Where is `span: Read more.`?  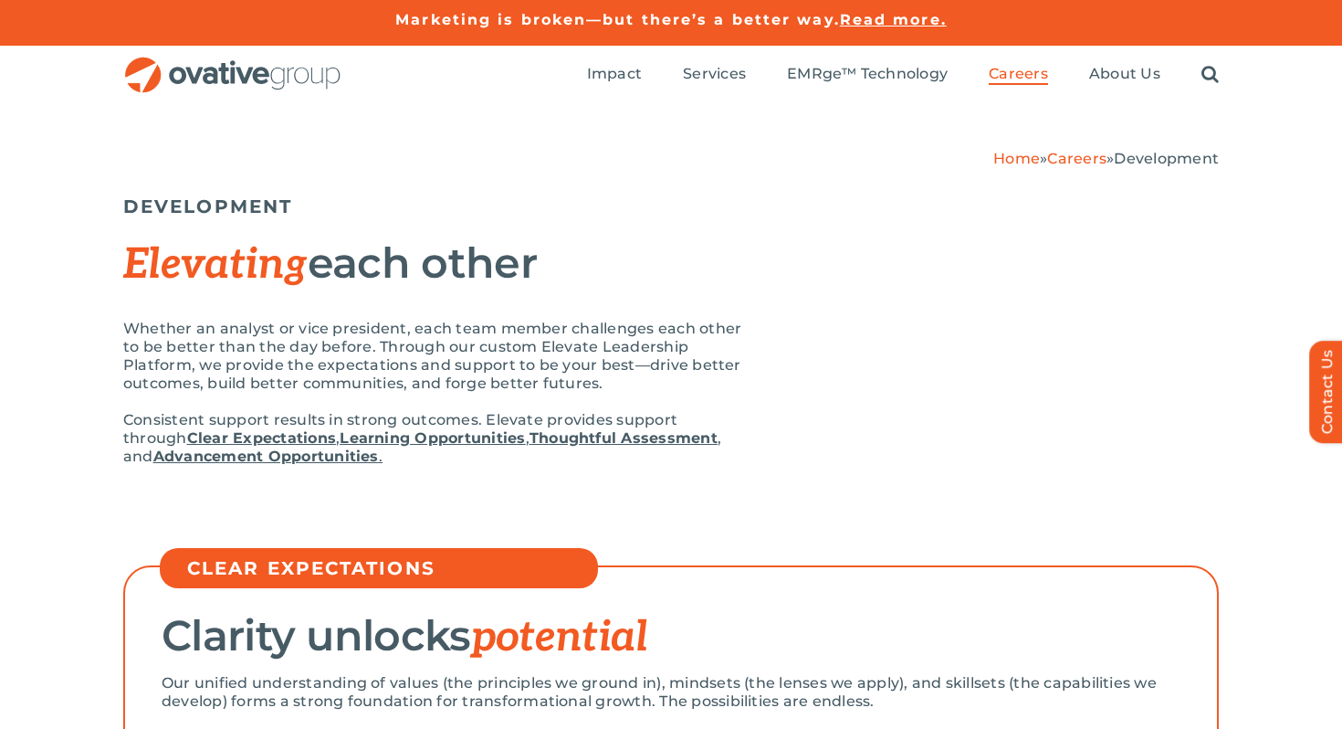 span: Read more. is located at coordinates (893, 19).